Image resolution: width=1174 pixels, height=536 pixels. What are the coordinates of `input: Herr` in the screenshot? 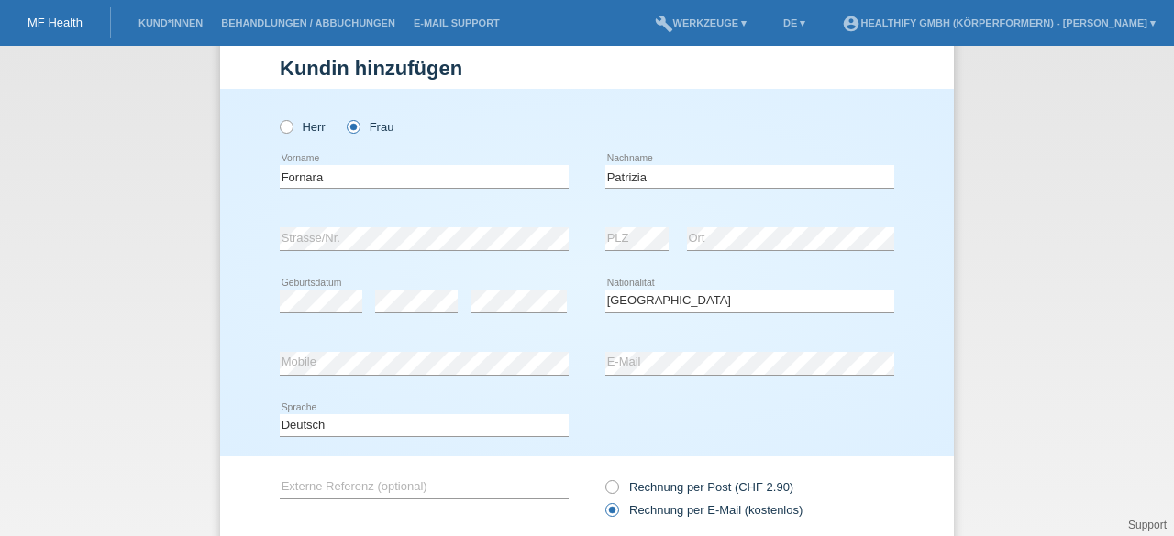 It's located at (285, 126).